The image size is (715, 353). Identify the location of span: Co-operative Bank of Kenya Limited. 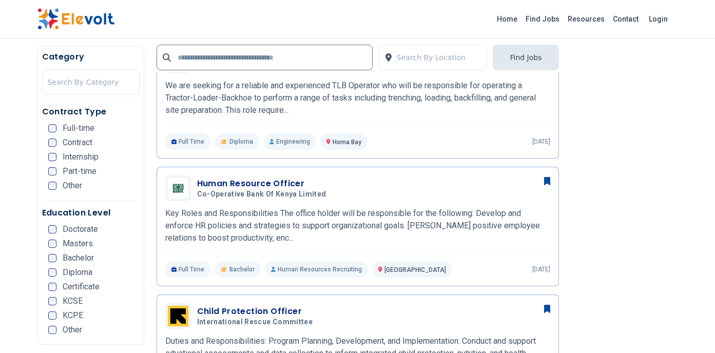
(262, 194).